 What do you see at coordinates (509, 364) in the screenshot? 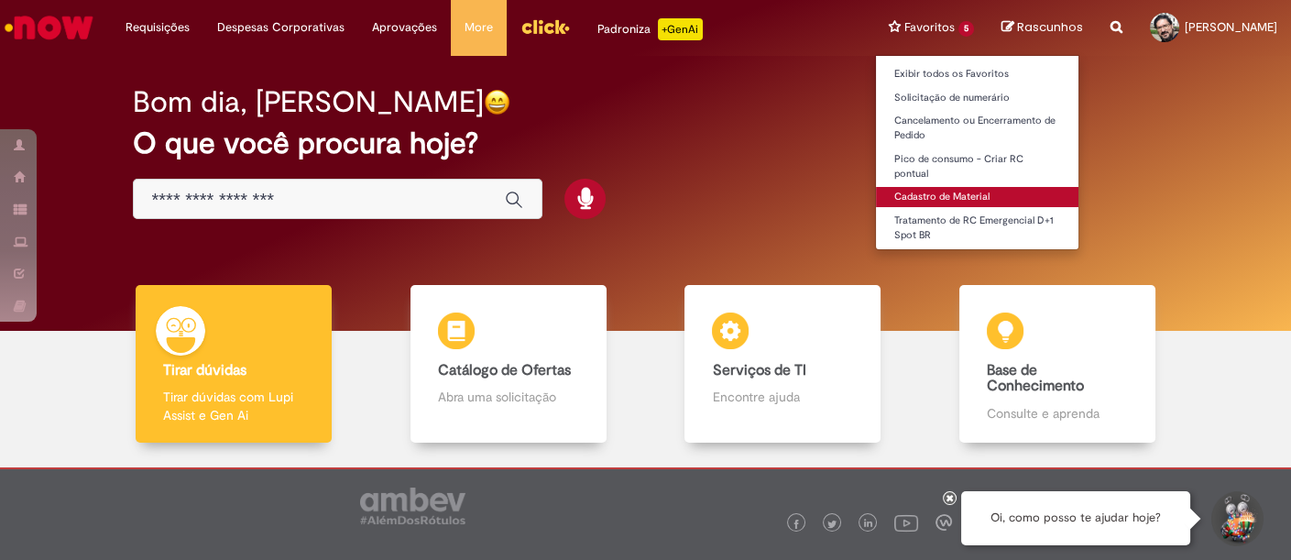
I see `a: Catálogo de Ofertas Abra uma solicitação` at bounding box center [509, 364].